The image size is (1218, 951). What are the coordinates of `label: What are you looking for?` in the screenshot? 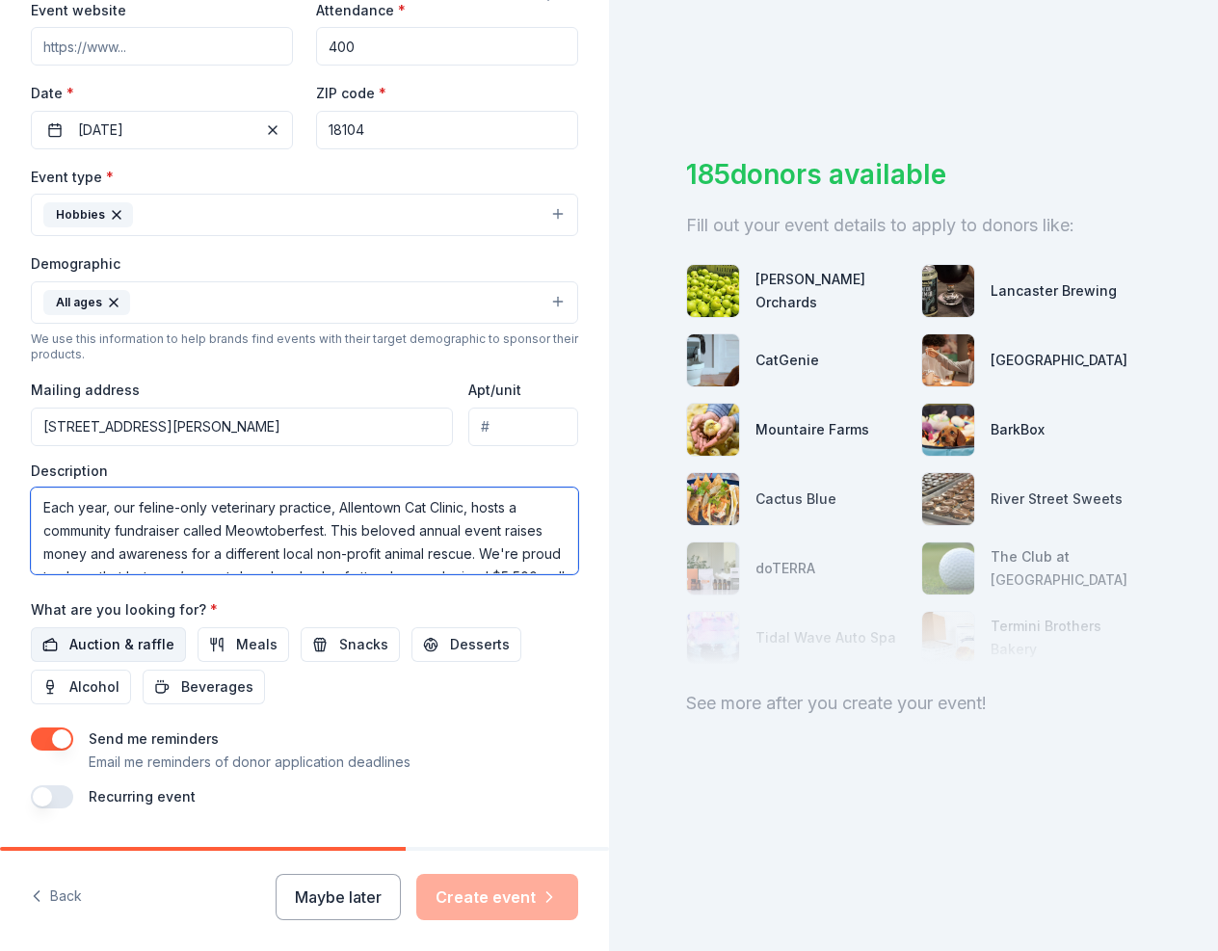 It's located at (124, 610).